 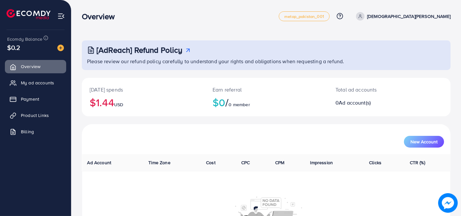 I want to click on span: Overview, so click(x=31, y=66).